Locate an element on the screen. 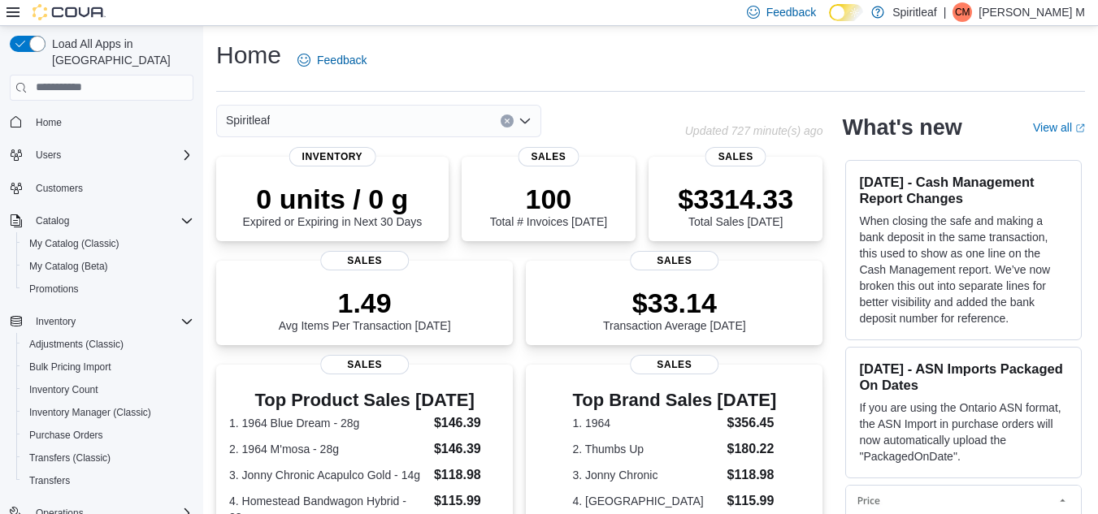  dt: 1. 1964 is located at coordinates (646, 423).